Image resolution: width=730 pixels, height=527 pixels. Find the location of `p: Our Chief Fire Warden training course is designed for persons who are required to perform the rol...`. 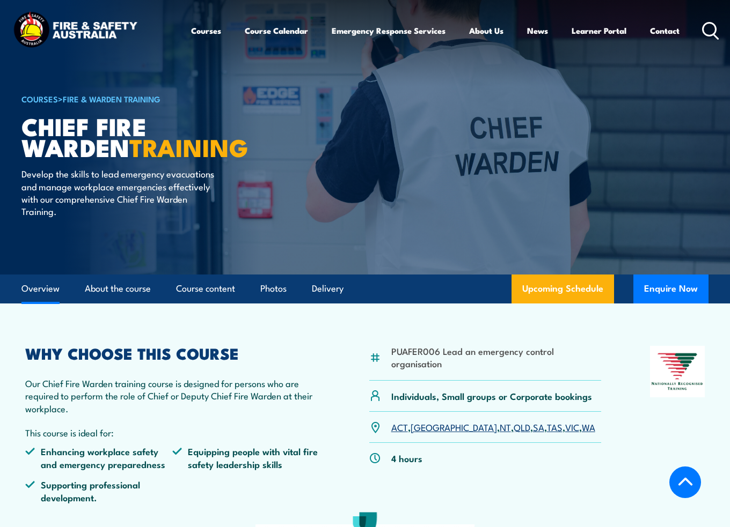

p: Our Chief Fire Warden training course is designed for persons who are required to perform the rol... is located at coordinates (172, 396).